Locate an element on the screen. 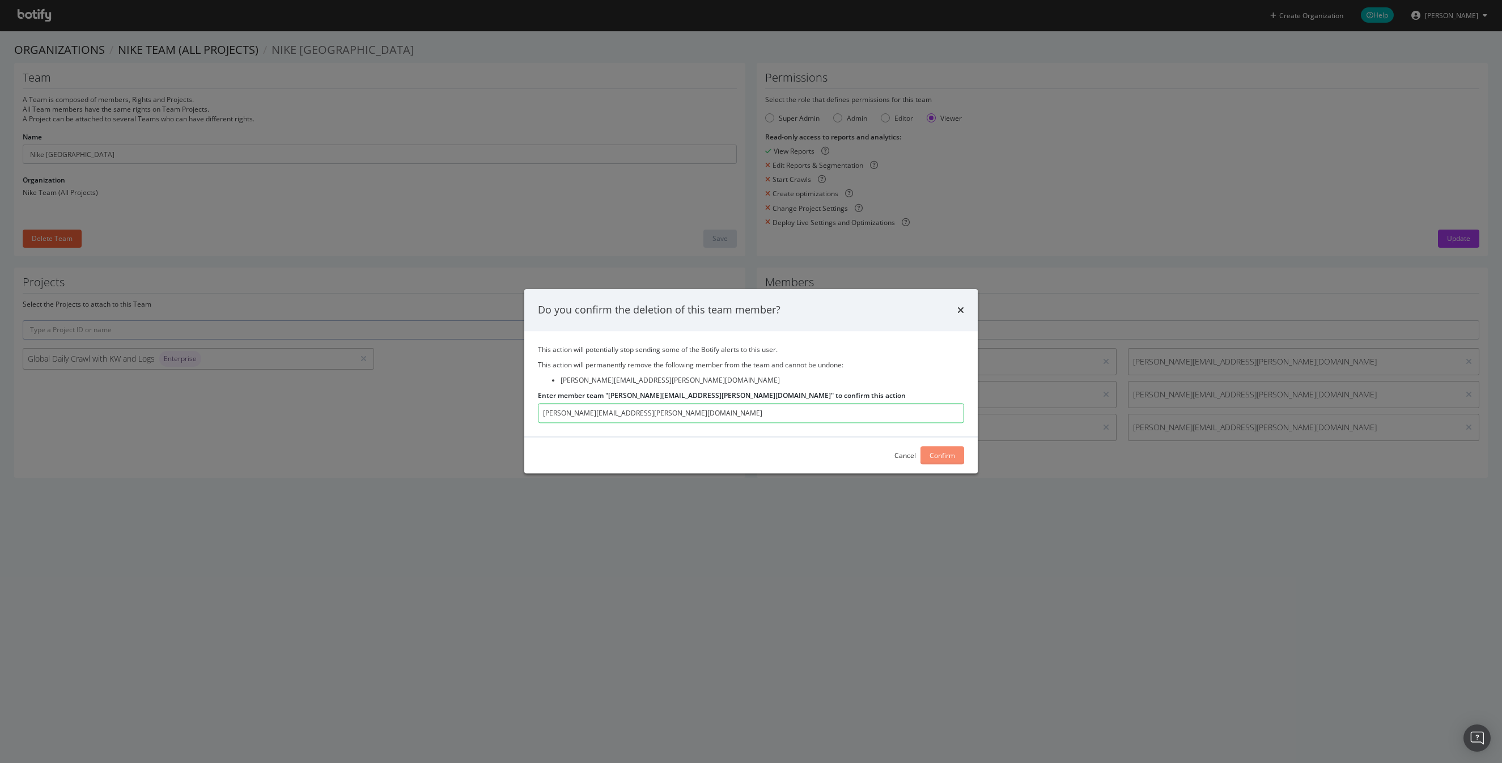  div: Confirm is located at coordinates (942, 455).